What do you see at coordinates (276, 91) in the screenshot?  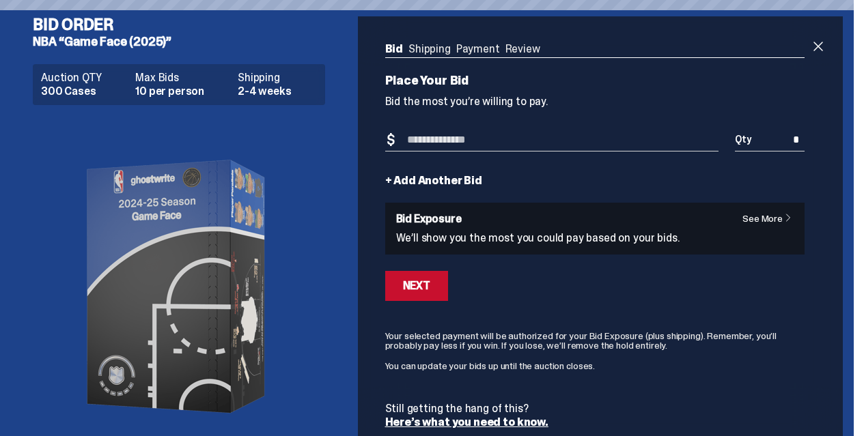 I see `dd: 2-4 weeks` at bounding box center [276, 91].